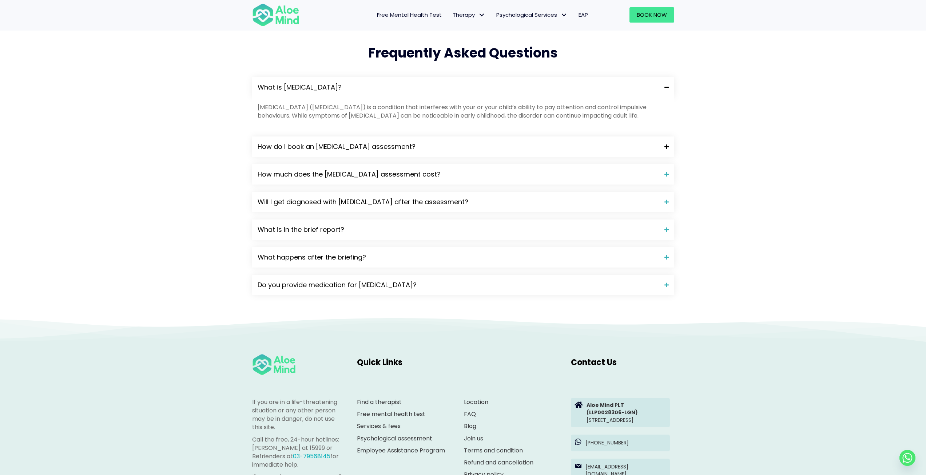 Image resolution: width=926 pixels, height=475 pixels. Describe the element at coordinates (458, 257) in the screenshot. I see `span: What happens after the briefing?` at that location.